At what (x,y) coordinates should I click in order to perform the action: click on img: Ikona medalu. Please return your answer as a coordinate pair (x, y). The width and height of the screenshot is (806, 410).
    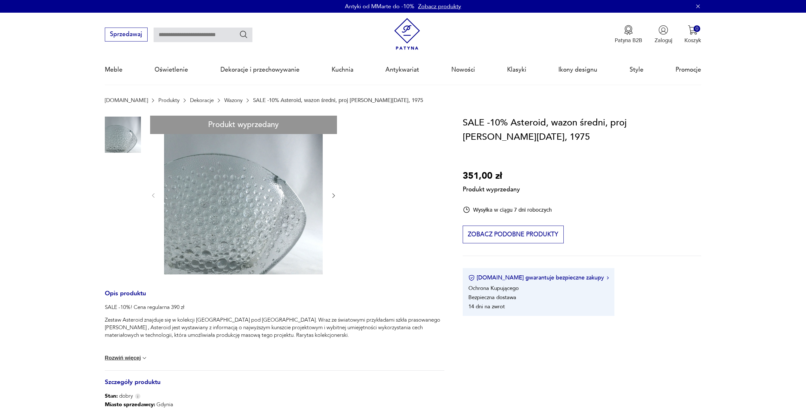
    Looking at the image, I should click on (629, 30).